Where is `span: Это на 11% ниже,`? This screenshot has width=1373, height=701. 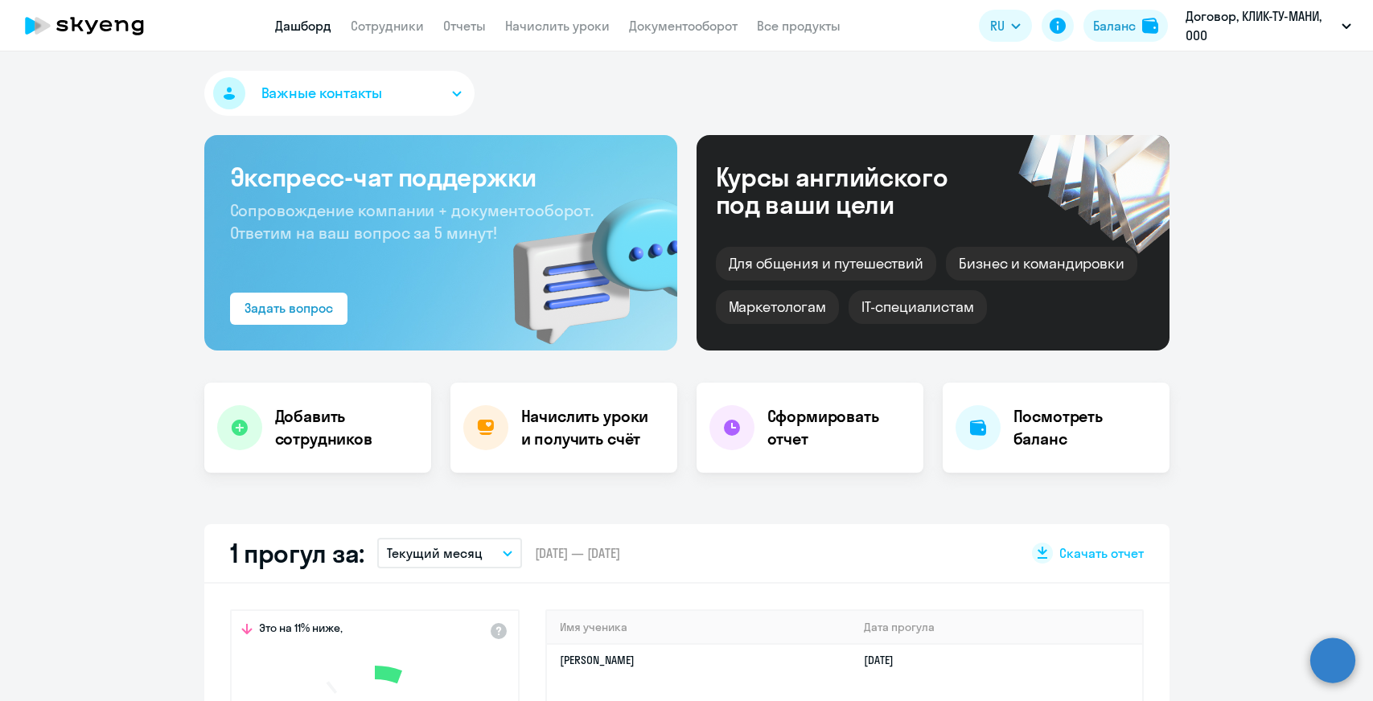 span: Это на 11% ниже, is located at coordinates (301, 631).